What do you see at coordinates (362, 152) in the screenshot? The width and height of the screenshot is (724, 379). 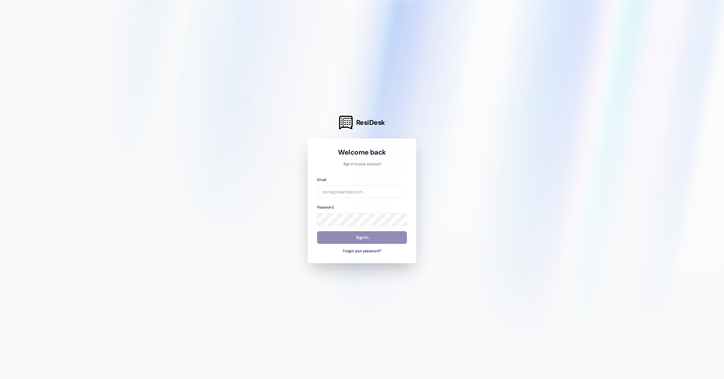 I see `h1: Welcome back` at bounding box center [362, 152].